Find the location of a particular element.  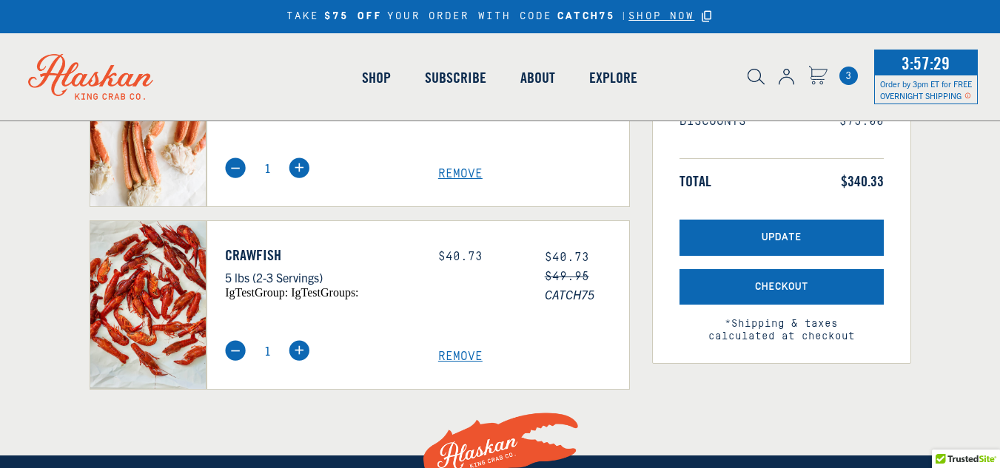

a: Subscribe is located at coordinates (455, 78).